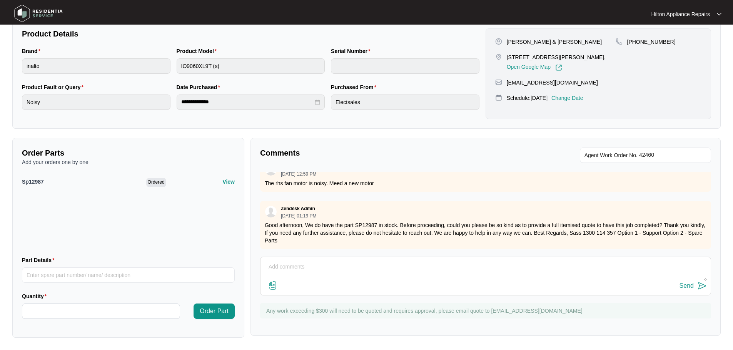  I want to click on input: Date Purchased, so click(247, 102).